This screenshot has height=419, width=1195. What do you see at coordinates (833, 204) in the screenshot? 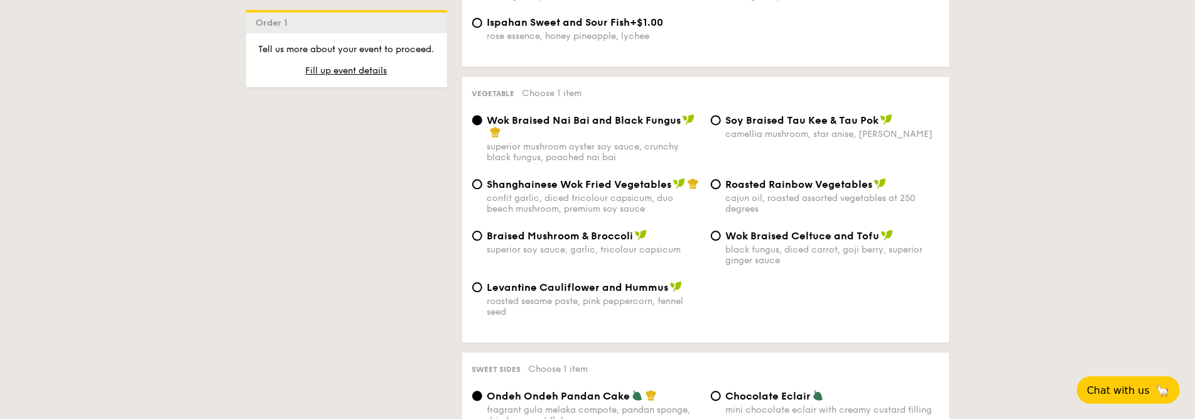
I see `div: cajun oil, roasted assorted vegetables at 250 degrees` at bounding box center [833, 204].